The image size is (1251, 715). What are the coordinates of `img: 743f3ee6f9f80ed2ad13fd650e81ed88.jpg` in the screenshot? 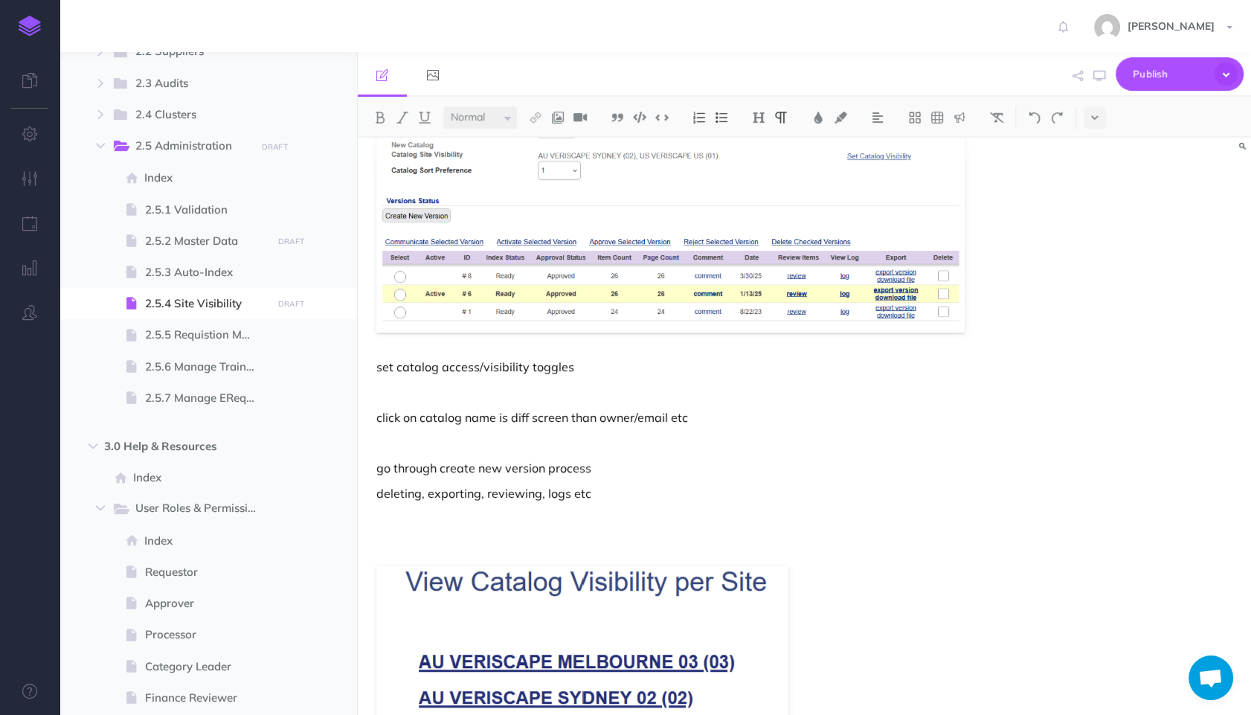 It's located at (1107, 27).